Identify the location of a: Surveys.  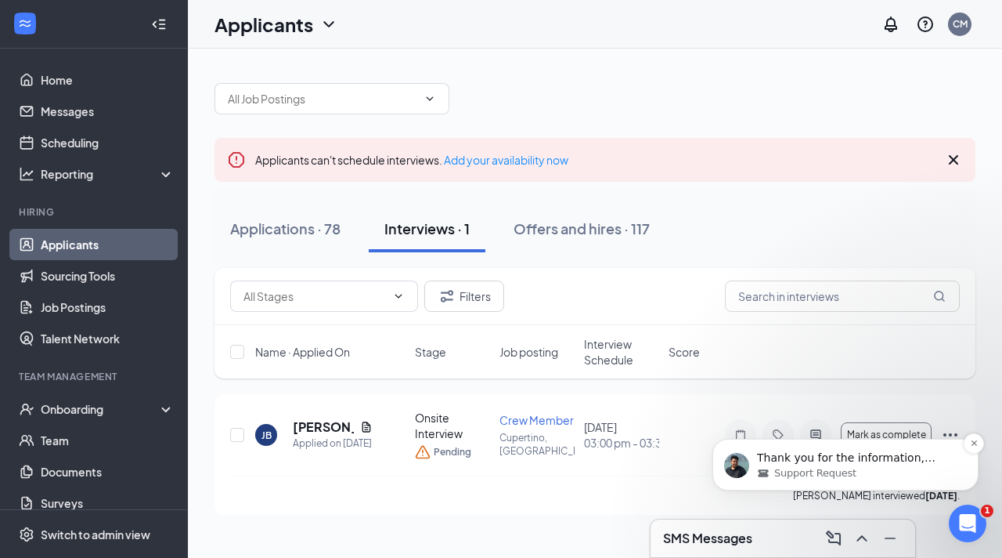
(107, 503).